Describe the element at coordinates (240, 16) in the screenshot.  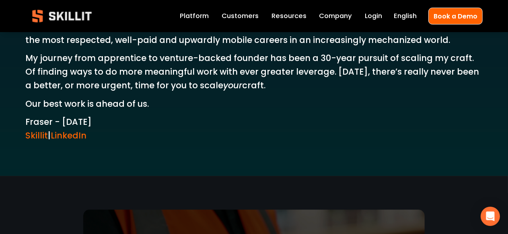
I see `a: Customers` at that location.